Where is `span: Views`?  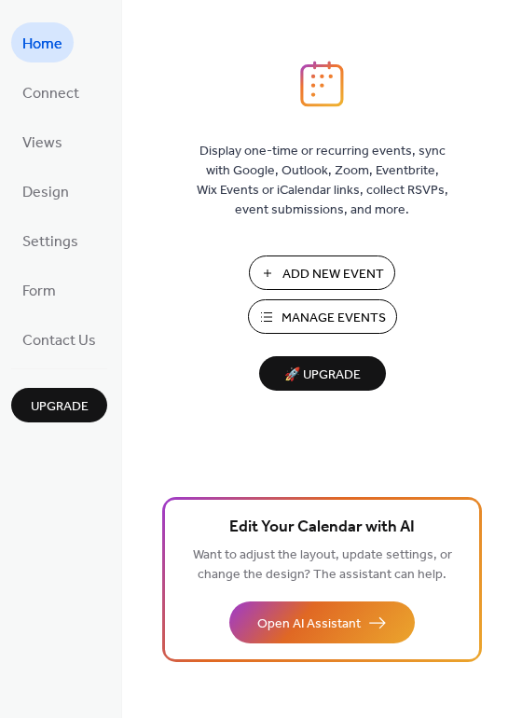 span: Views is located at coordinates (42, 143).